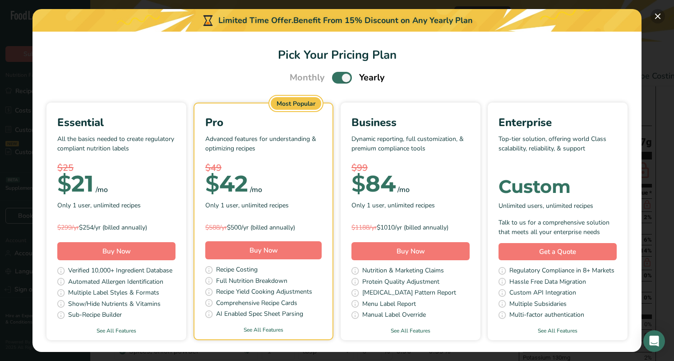 The image size is (674, 361). Describe the element at coordinates (116, 227) in the screenshot. I see `div: $254/yr (billed annually)` at that location.